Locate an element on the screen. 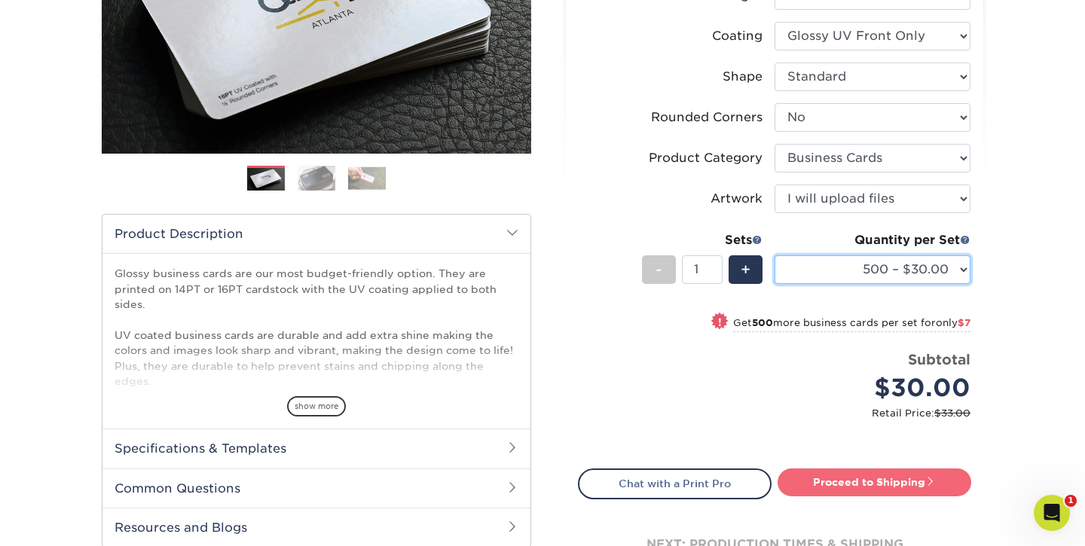 The height and width of the screenshot is (546, 1085). h2: Specifications & Templates is located at coordinates (316, 448).